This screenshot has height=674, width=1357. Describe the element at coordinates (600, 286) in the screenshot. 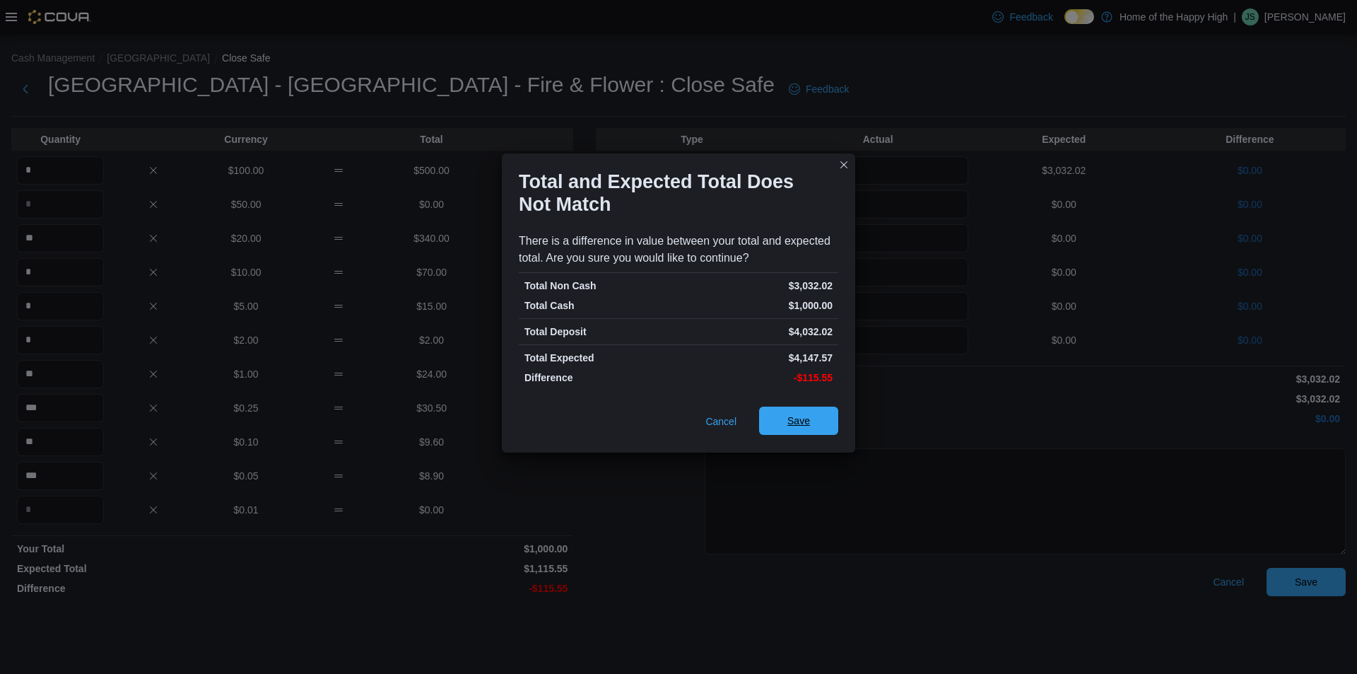

I see `p: Total Non Cash` at that location.